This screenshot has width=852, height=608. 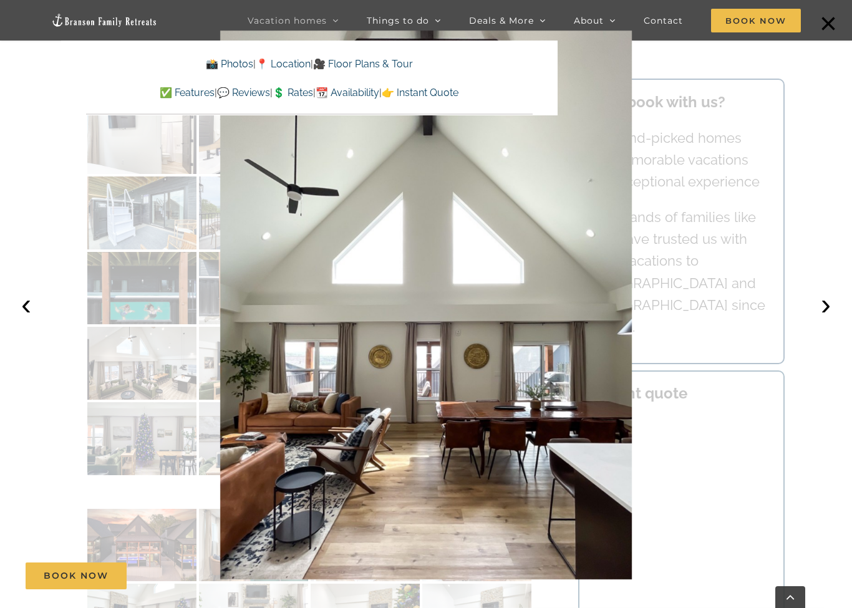 What do you see at coordinates (283, 64) in the screenshot?
I see `a: 📍 Location` at bounding box center [283, 64].